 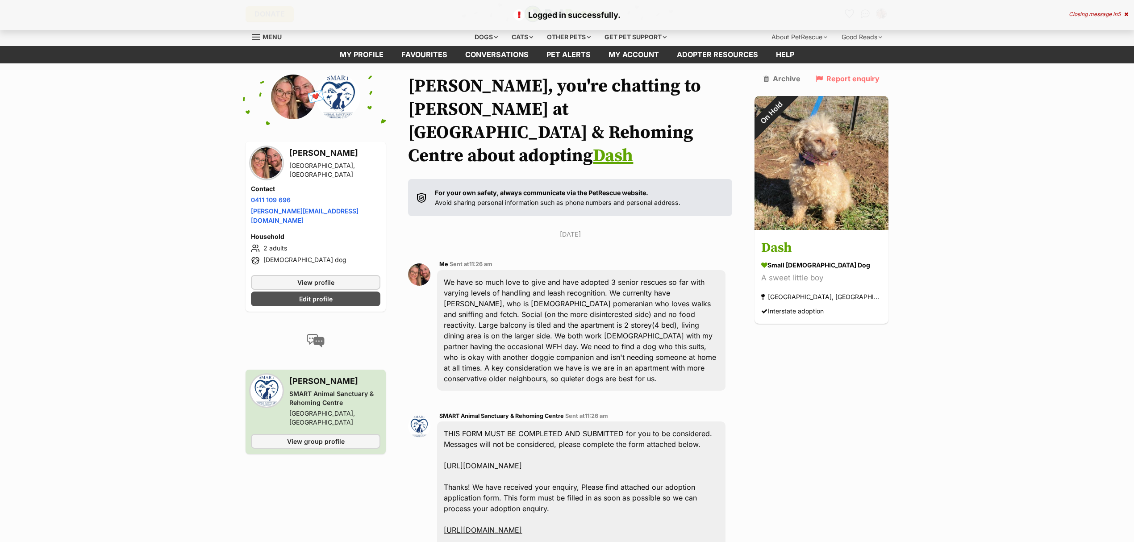 I want to click on p: Avoid sharing personal information such as phone numbers and personal address., so click(x=557, y=197).